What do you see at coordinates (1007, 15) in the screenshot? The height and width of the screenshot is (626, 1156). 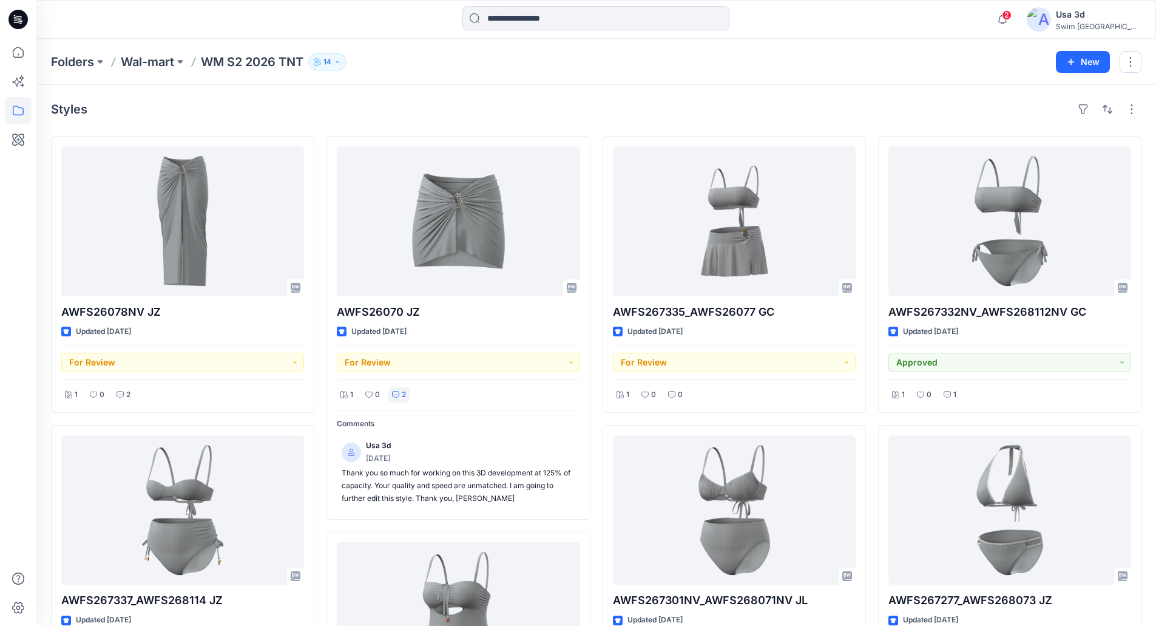 I see `span: 2` at bounding box center [1007, 15].